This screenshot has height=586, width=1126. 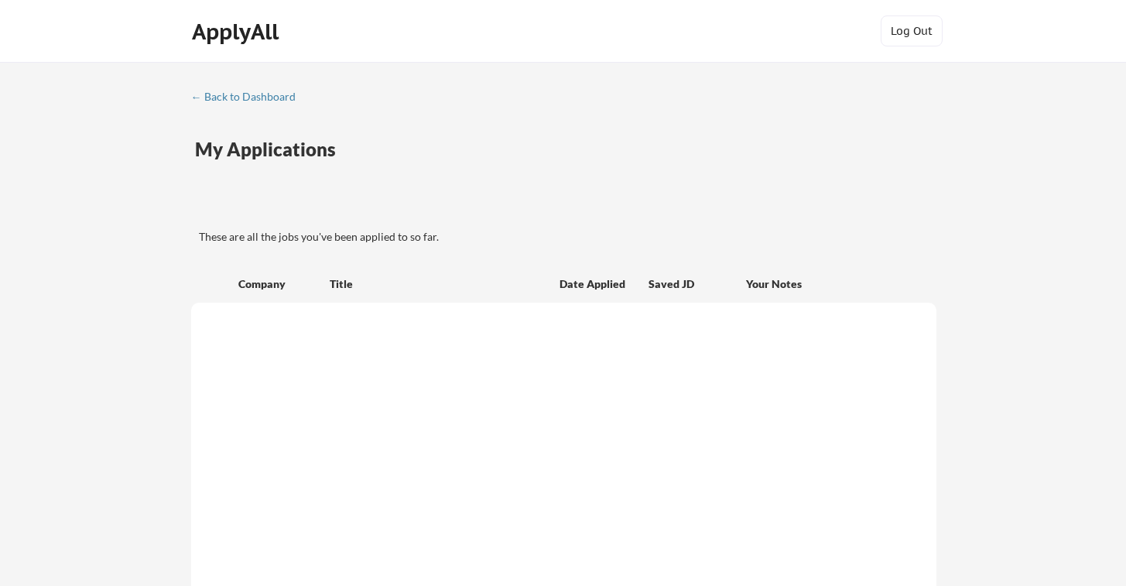 What do you see at coordinates (249, 98) in the screenshot?
I see `a: ← Back to Dashboard` at bounding box center [249, 98].